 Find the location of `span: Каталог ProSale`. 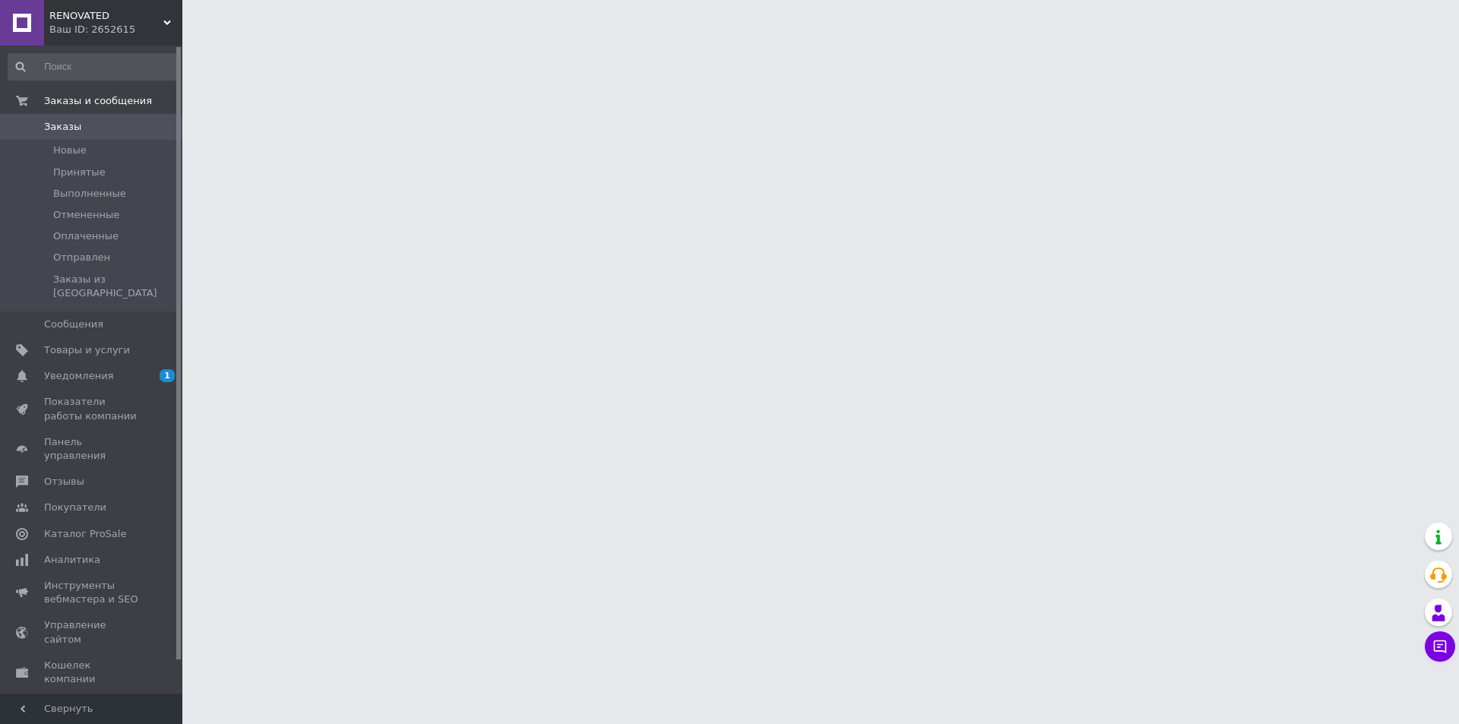

span: Каталог ProSale is located at coordinates (85, 534).